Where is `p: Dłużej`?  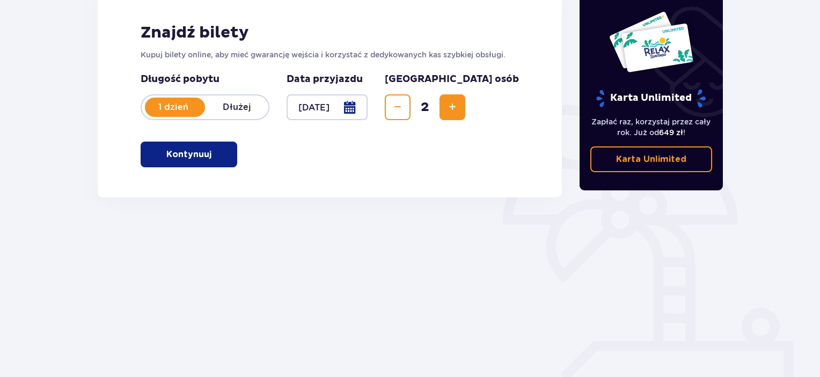
p: Dłużej is located at coordinates (237, 107).